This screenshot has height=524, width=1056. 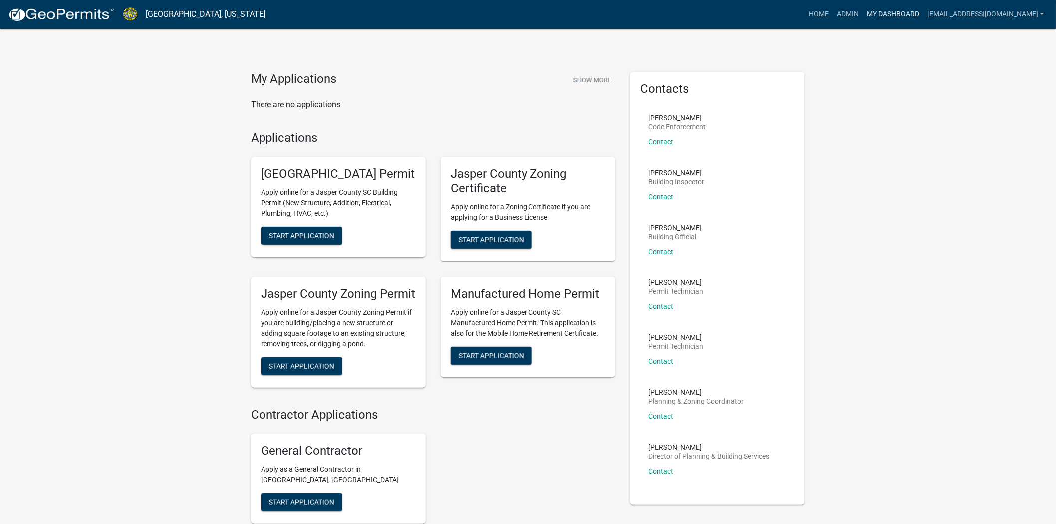 I want to click on p: Apply online for a Jasper County SC Building Permit (New Structure, Addition, Electrical, Plumbin..., so click(x=338, y=203).